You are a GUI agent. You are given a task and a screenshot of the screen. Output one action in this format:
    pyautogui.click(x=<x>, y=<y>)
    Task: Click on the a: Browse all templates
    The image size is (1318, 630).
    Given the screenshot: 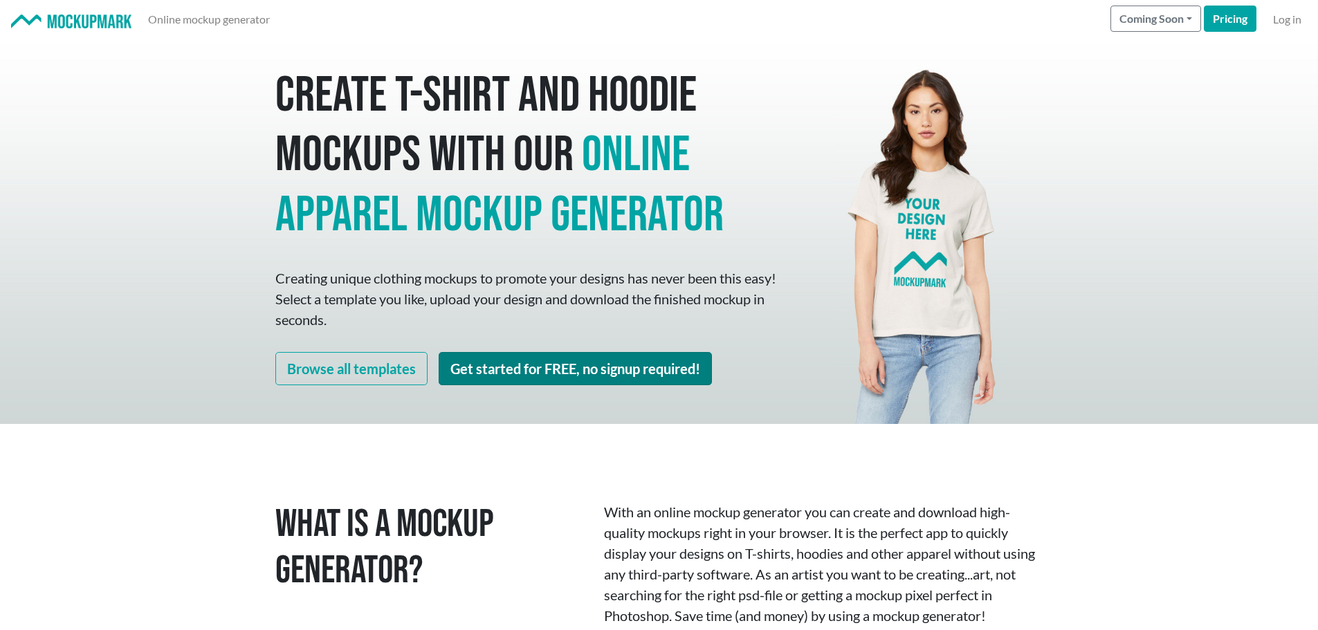 What is the action you would take?
    pyautogui.click(x=352, y=369)
    